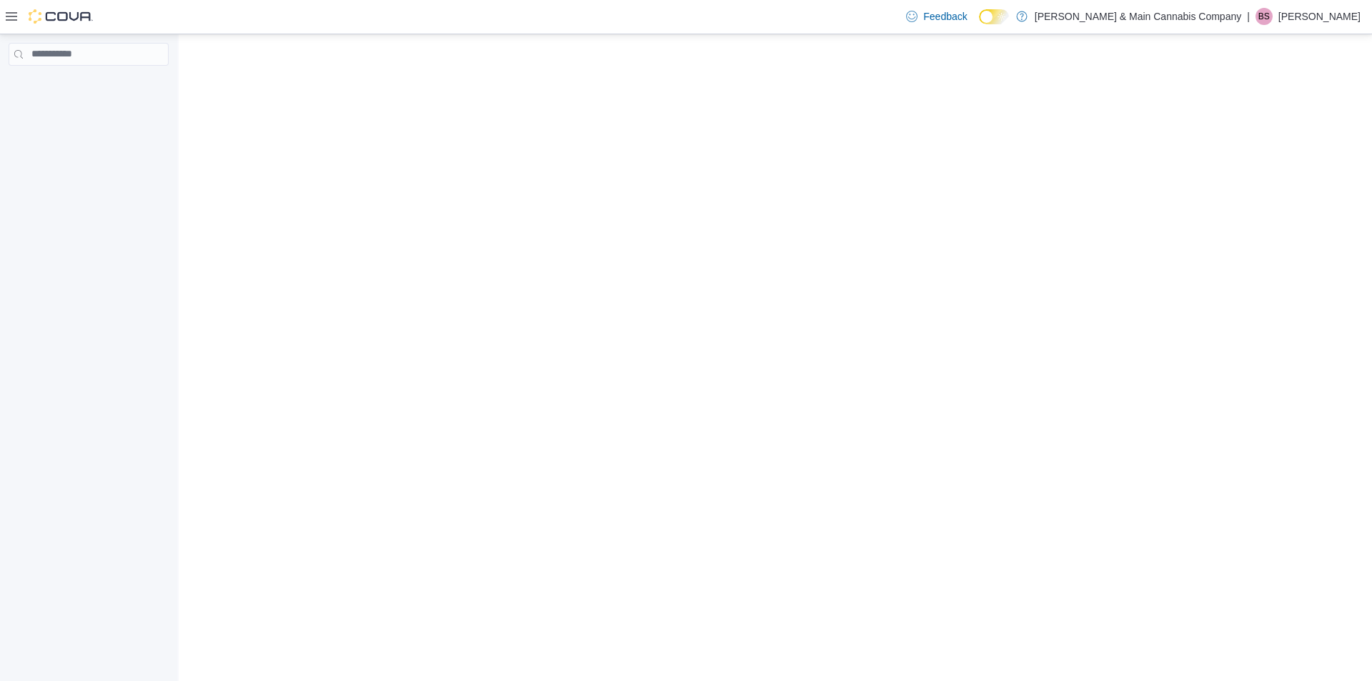 The image size is (1372, 681). I want to click on span: Feedback, so click(945, 16).